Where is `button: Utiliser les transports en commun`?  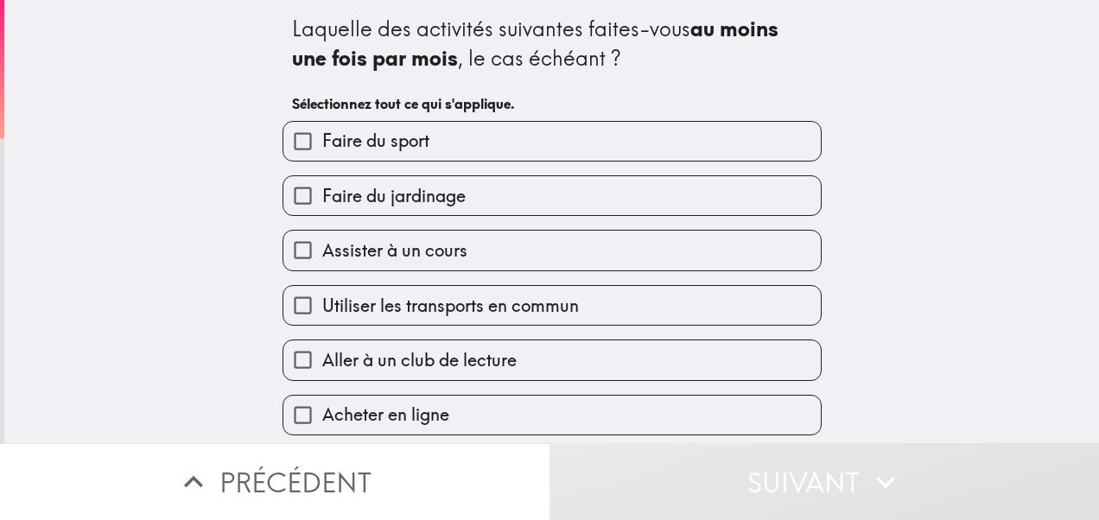
button: Utiliser les transports en commun is located at coordinates (552, 305).